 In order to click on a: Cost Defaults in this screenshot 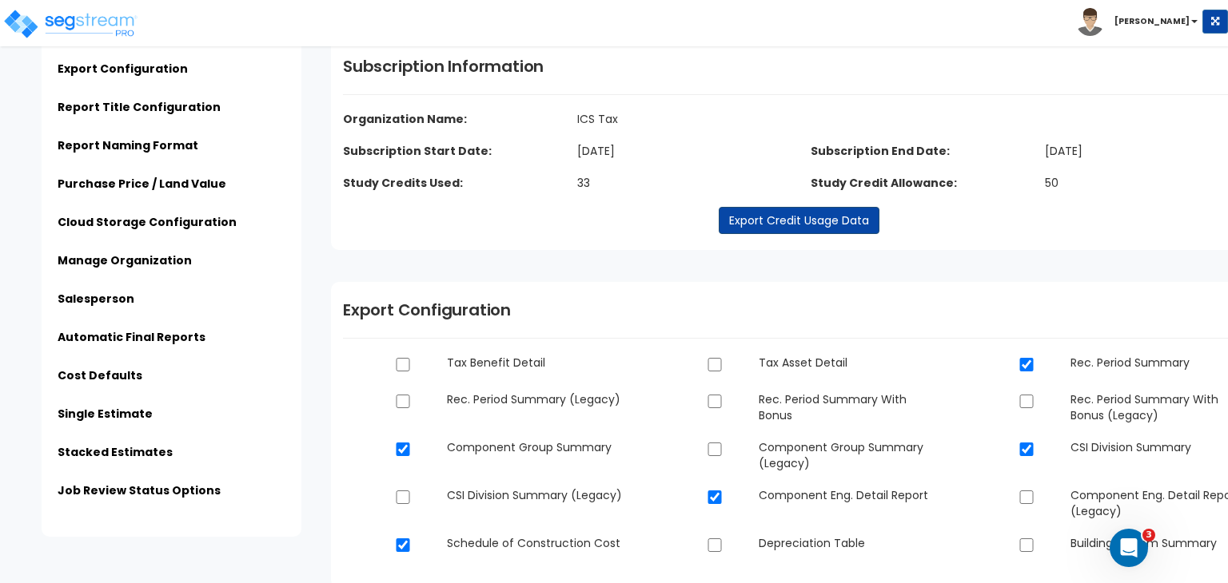, I will do `click(100, 376)`.